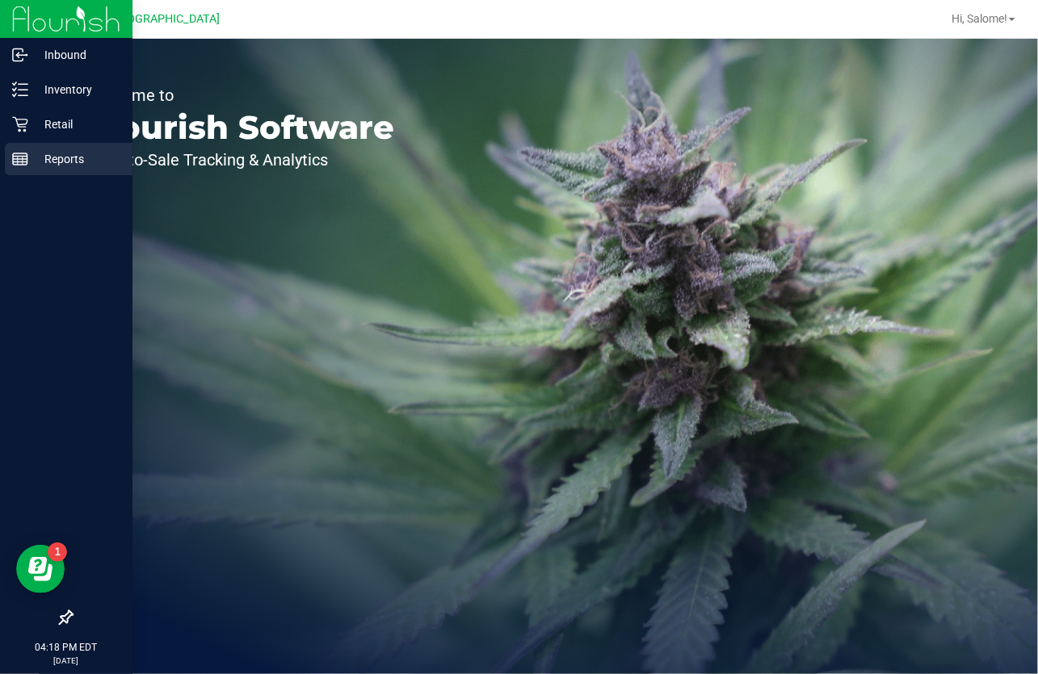 This screenshot has width=1038, height=674. What do you see at coordinates (20, 124) in the screenshot?
I see `inline-svg: Retail` at bounding box center [20, 124].